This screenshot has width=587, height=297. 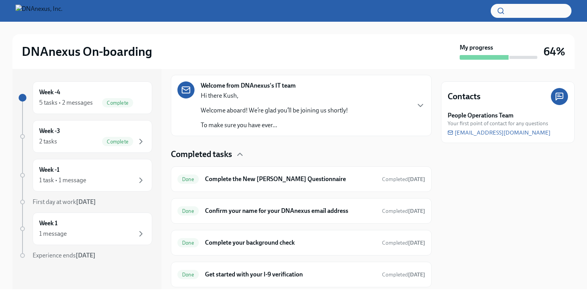 What do you see at coordinates (62, 180) in the screenshot?
I see `div: 1 task • 1 message` at bounding box center [62, 180].